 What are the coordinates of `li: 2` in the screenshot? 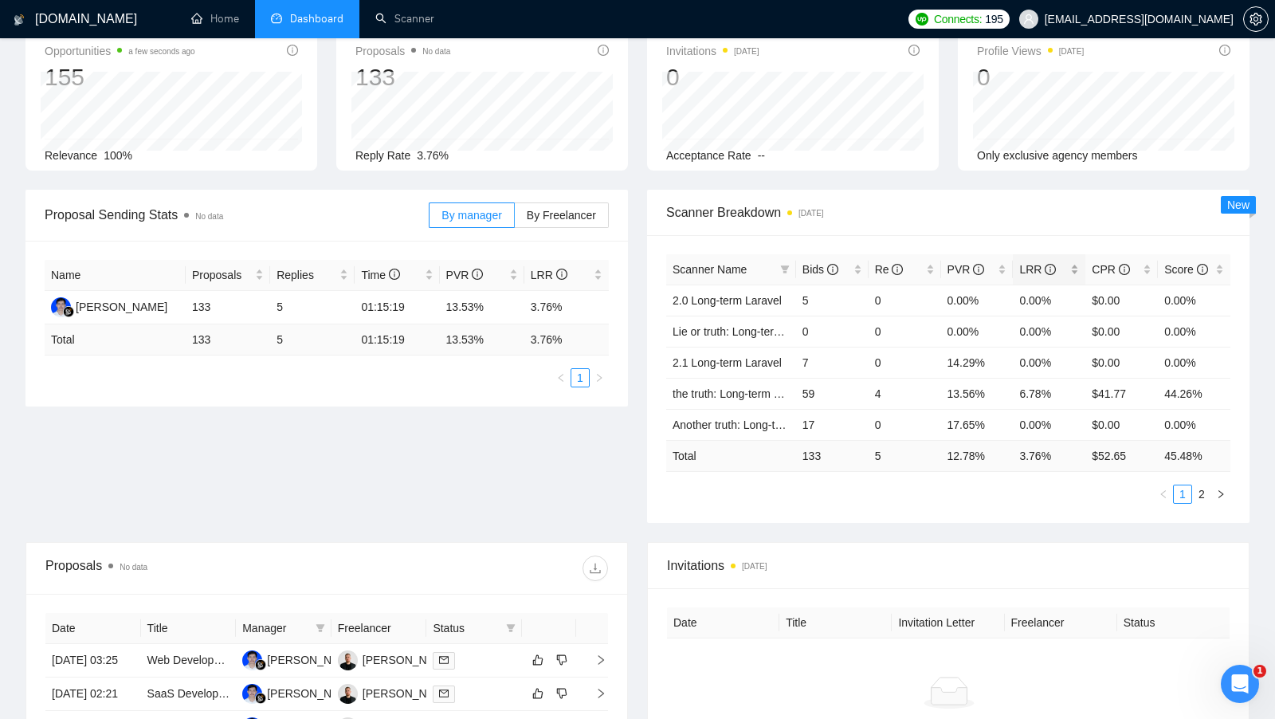 It's located at (1202, 494).